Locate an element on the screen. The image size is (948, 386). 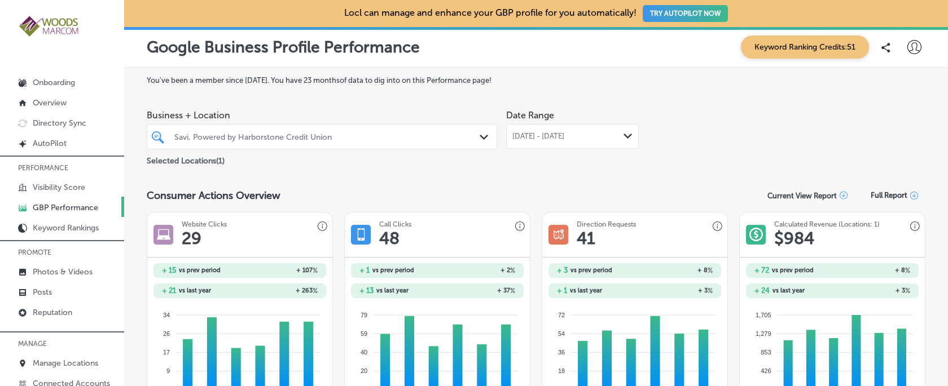
h2: + 263 is located at coordinates (279, 291).